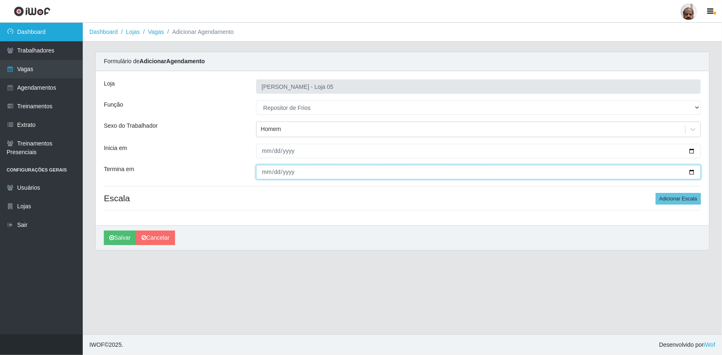  I want to click on div: Homem, so click(271, 129).